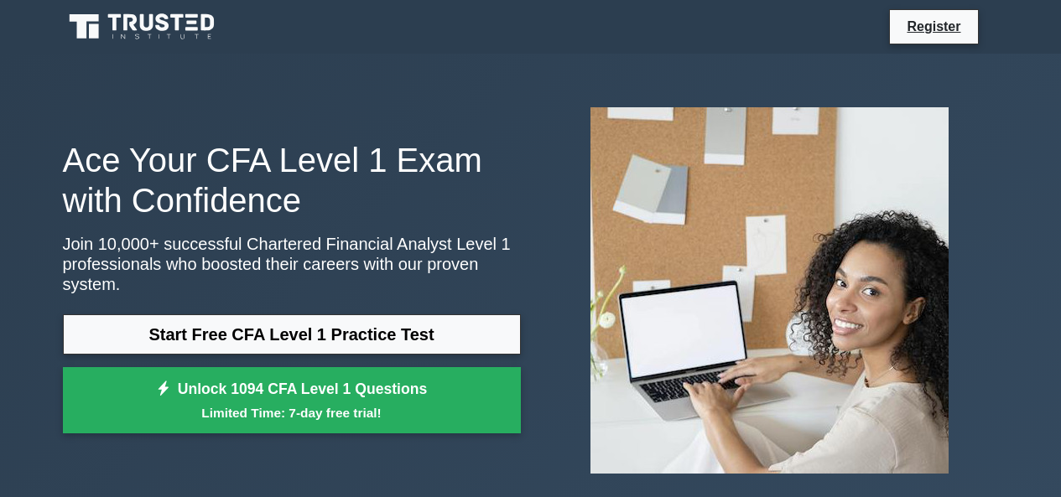 This screenshot has height=497, width=1061. Describe the element at coordinates (934, 26) in the screenshot. I see `a: Register` at that location.